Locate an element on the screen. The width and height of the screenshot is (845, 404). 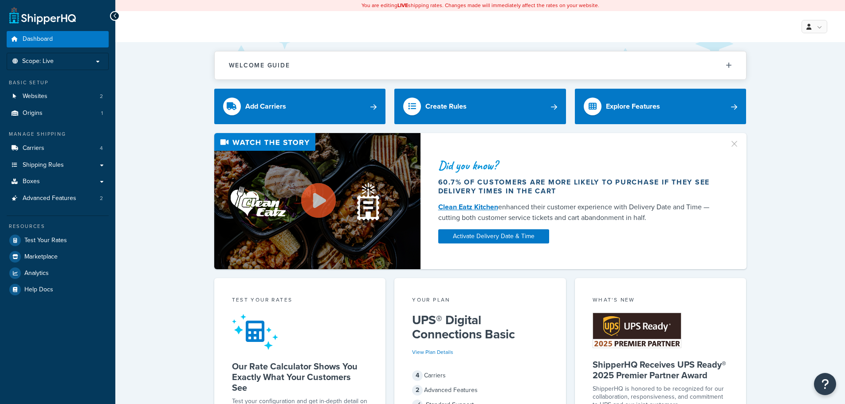
a: Carriers4 is located at coordinates (58, 148).